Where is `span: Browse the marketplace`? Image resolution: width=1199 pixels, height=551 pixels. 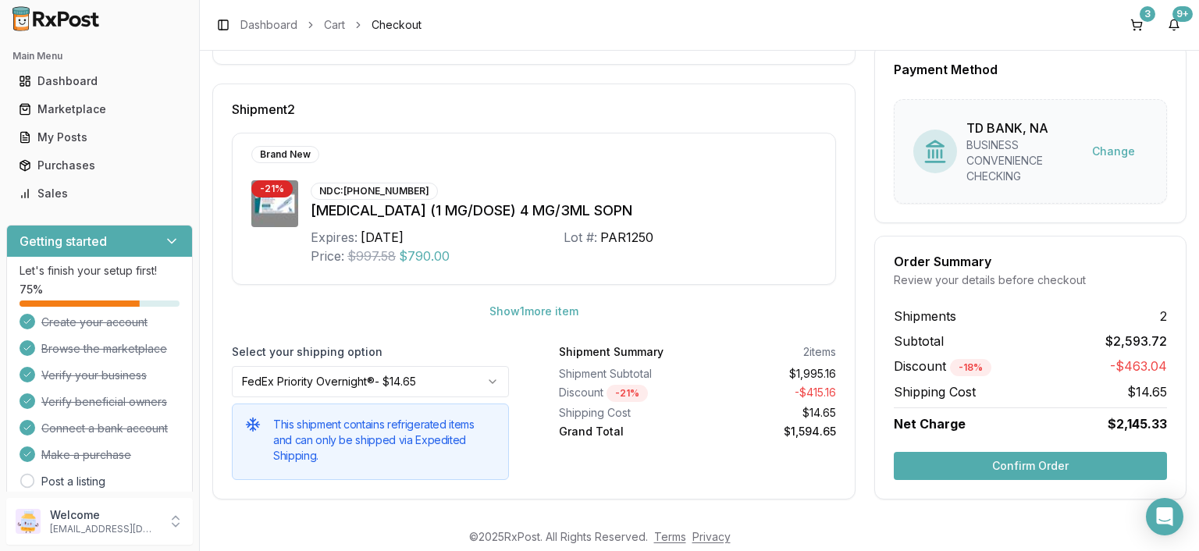
span: Browse the marketplace is located at coordinates (104, 349).